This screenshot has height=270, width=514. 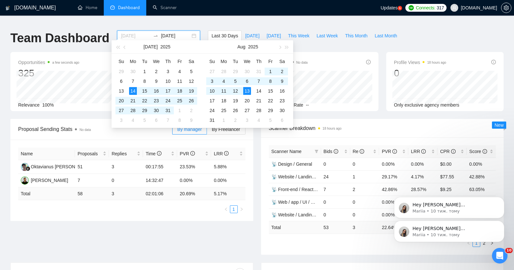 What do you see at coordinates (259, 91) in the screenshot?
I see `div: 14` at bounding box center [259, 91].